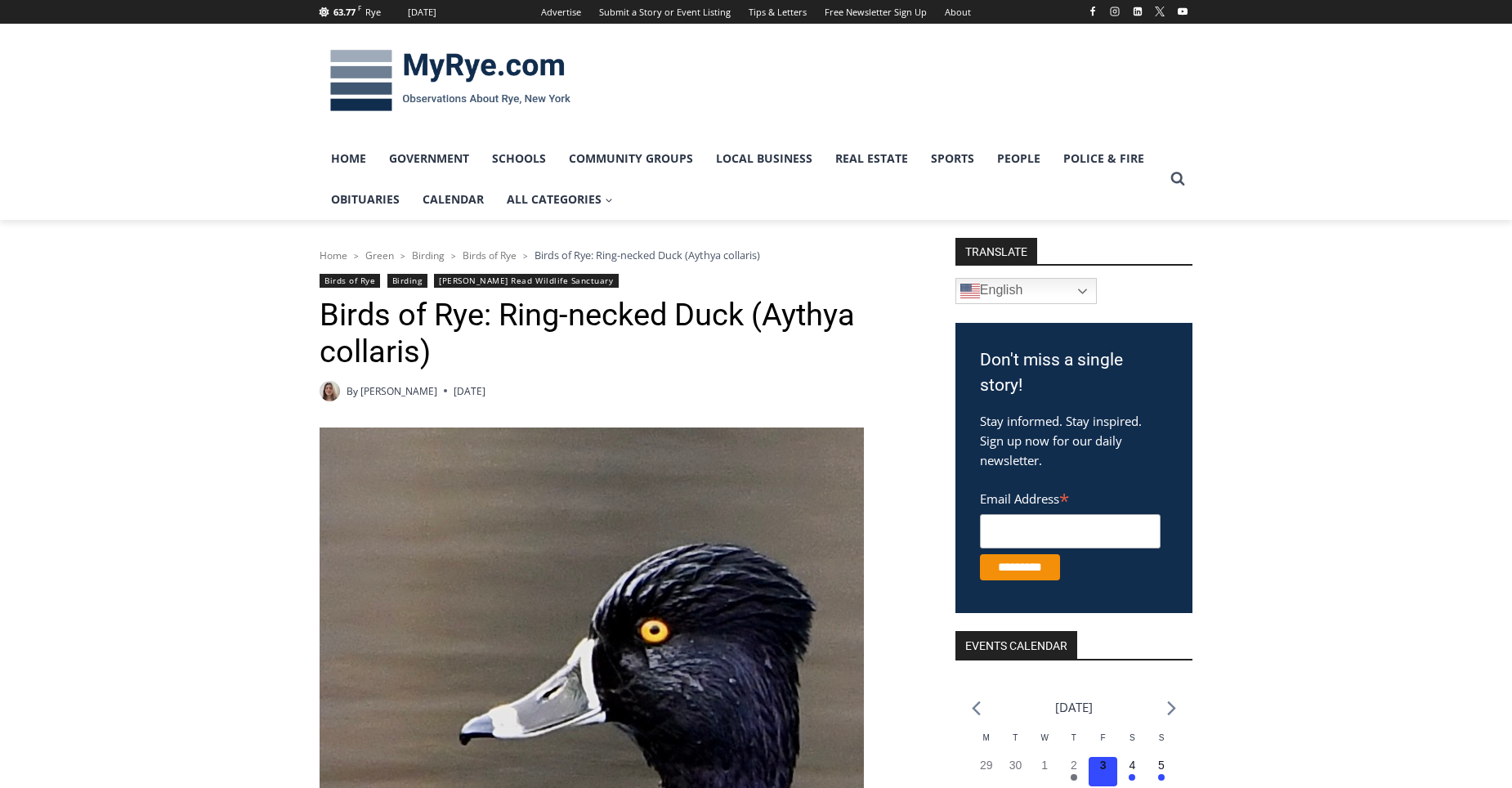 The width and height of the screenshot is (1512, 788). Describe the element at coordinates (1044, 765) in the screenshot. I see `time: 1` at that location.